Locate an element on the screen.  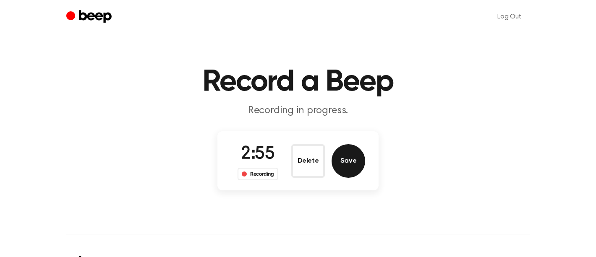
h1: Record a Beep is located at coordinates (298, 82).